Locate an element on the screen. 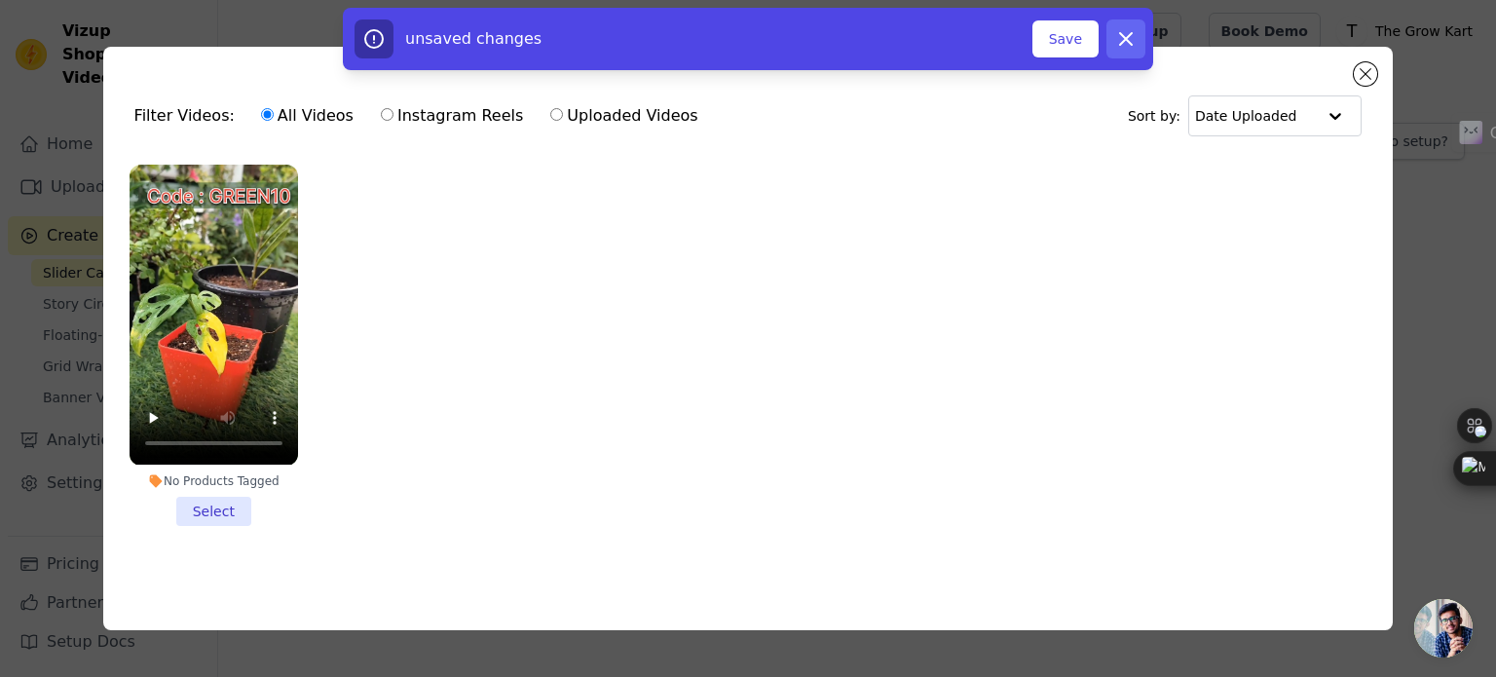 The image size is (1496, 677). div: Sort by: is located at coordinates (1245, 116).